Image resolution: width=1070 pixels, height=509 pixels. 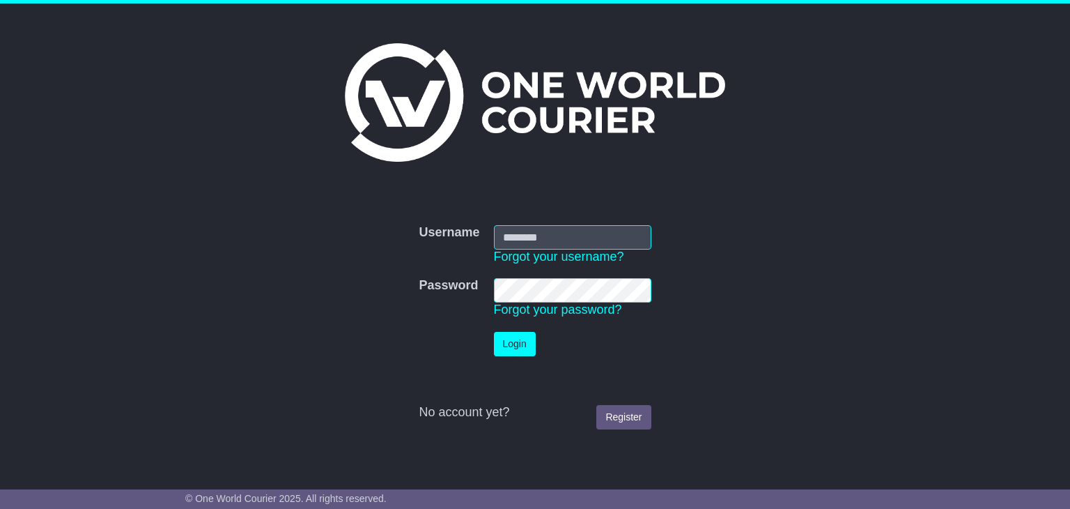 I want to click on img: One World, so click(x=535, y=102).